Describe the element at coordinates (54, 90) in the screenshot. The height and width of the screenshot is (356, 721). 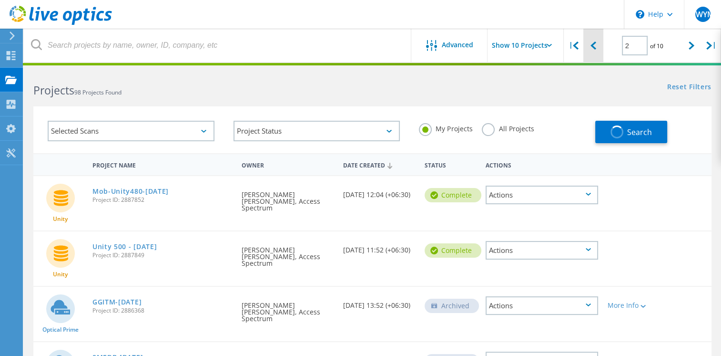
I see `b: Projects` at that location.